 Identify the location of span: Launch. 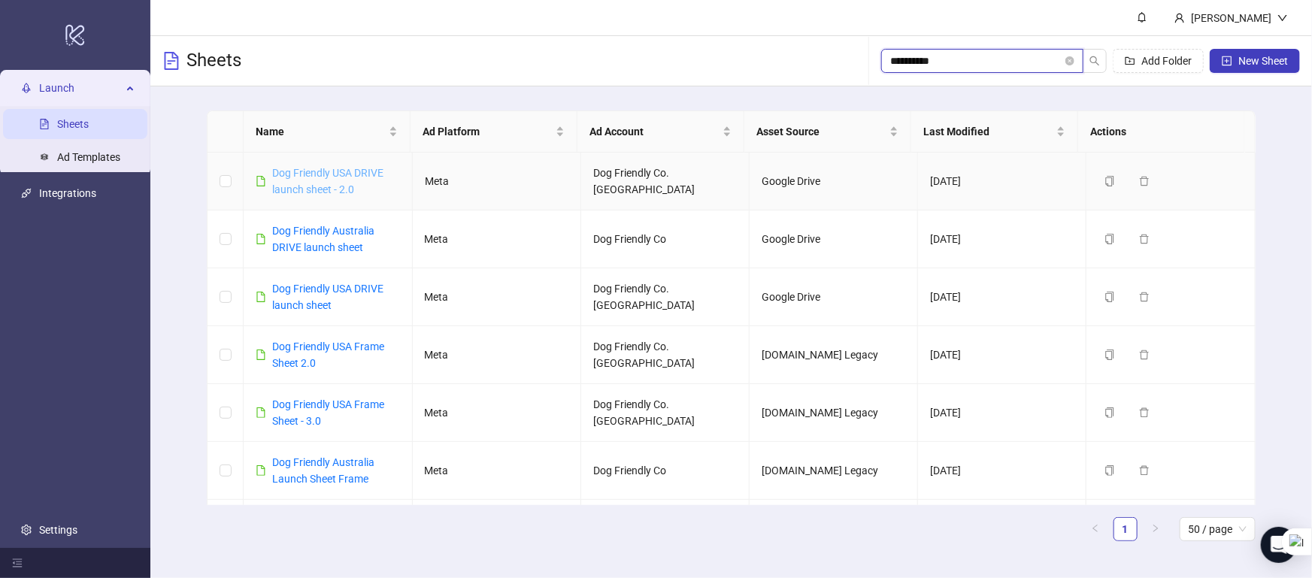
(80, 88).